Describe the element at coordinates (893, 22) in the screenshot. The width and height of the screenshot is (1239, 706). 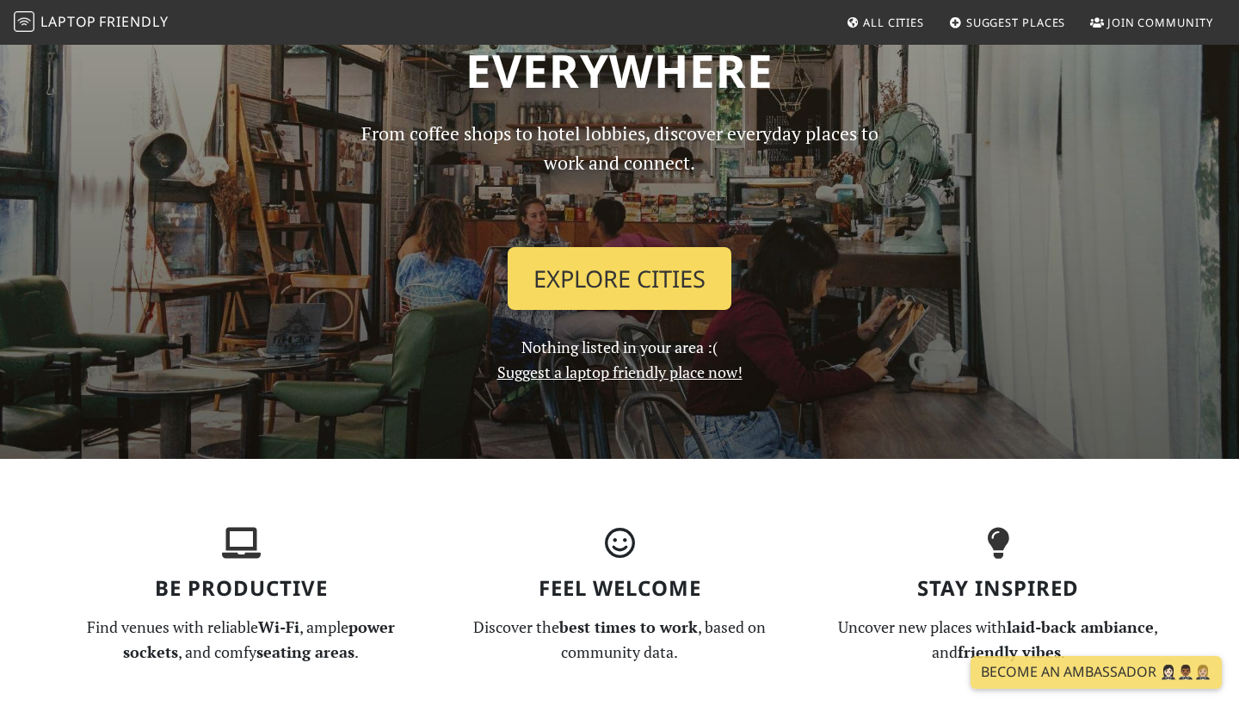
I see `span: All Cities` at that location.